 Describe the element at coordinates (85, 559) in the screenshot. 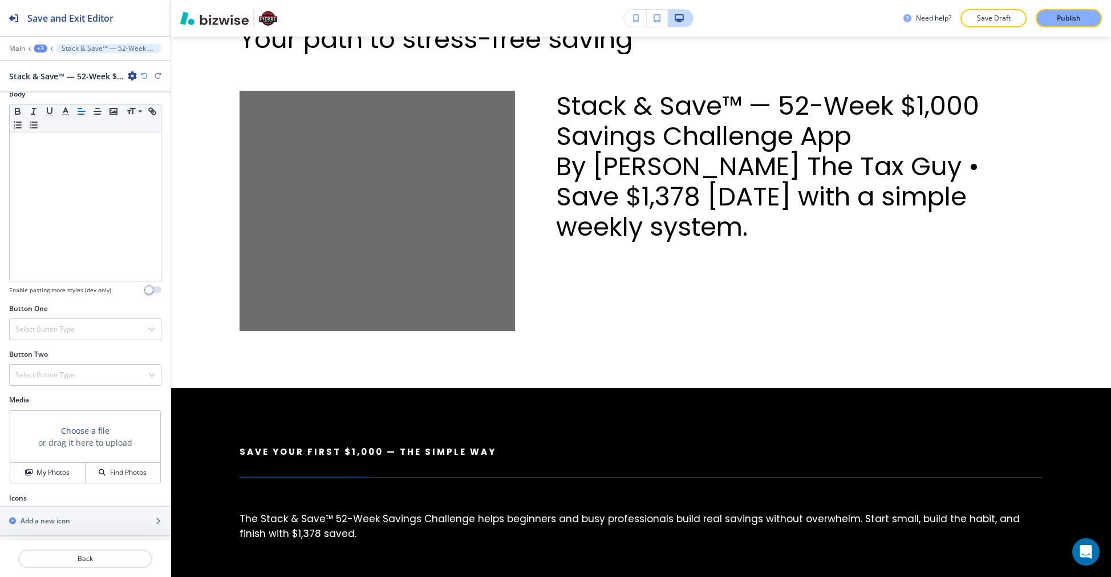

I see `p: Back` at that location.